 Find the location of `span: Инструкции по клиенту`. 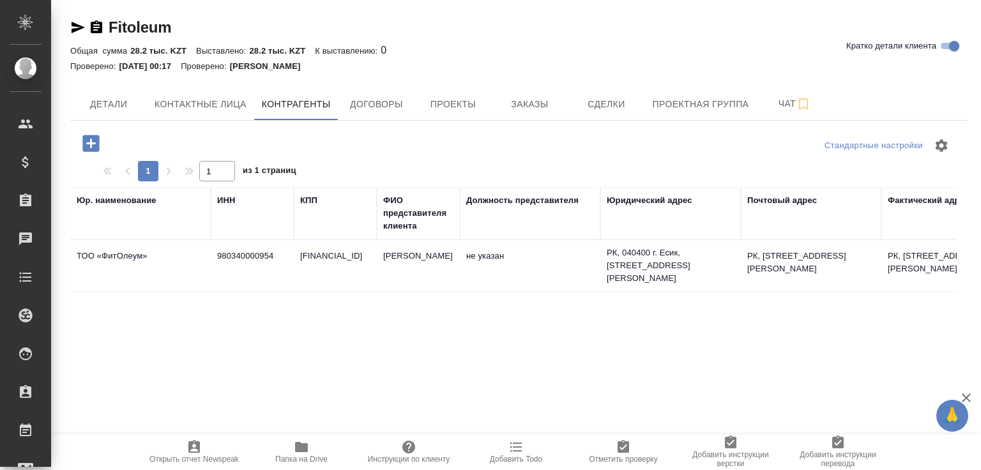

span: Инструкции по клиенту is located at coordinates (409, 459).